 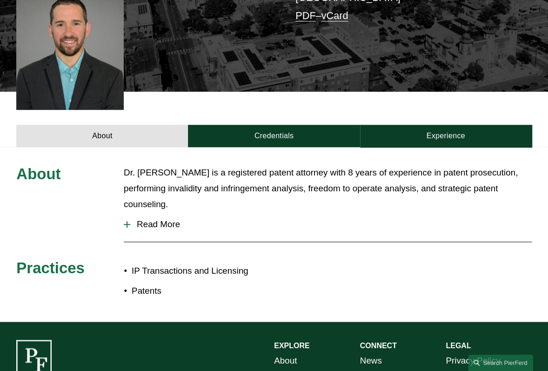 What do you see at coordinates (274, 136) in the screenshot?
I see `a: Credentials` at bounding box center [274, 136].